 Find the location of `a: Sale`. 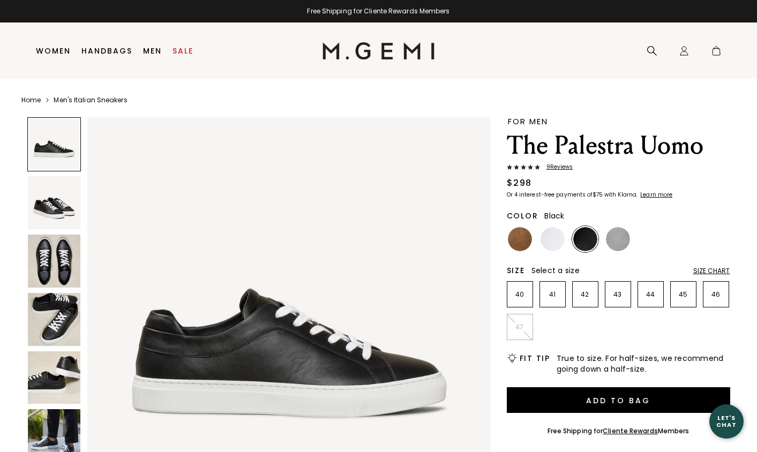

a: Sale is located at coordinates (183, 51).